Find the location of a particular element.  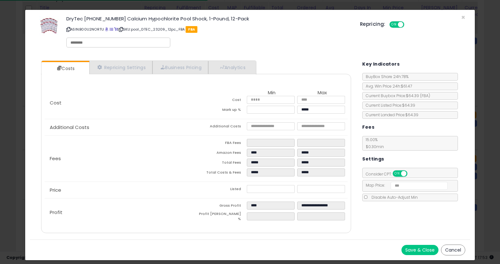

a: Analytics is located at coordinates (232, 67).